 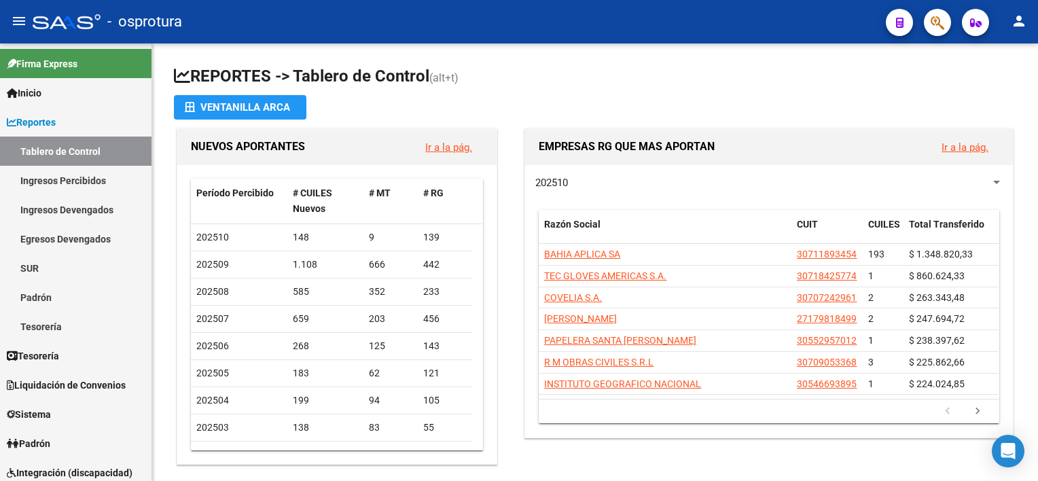 What do you see at coordinates (876, 254) in the screenshot?
I see `span: 193` at bounding box center [876, 254].